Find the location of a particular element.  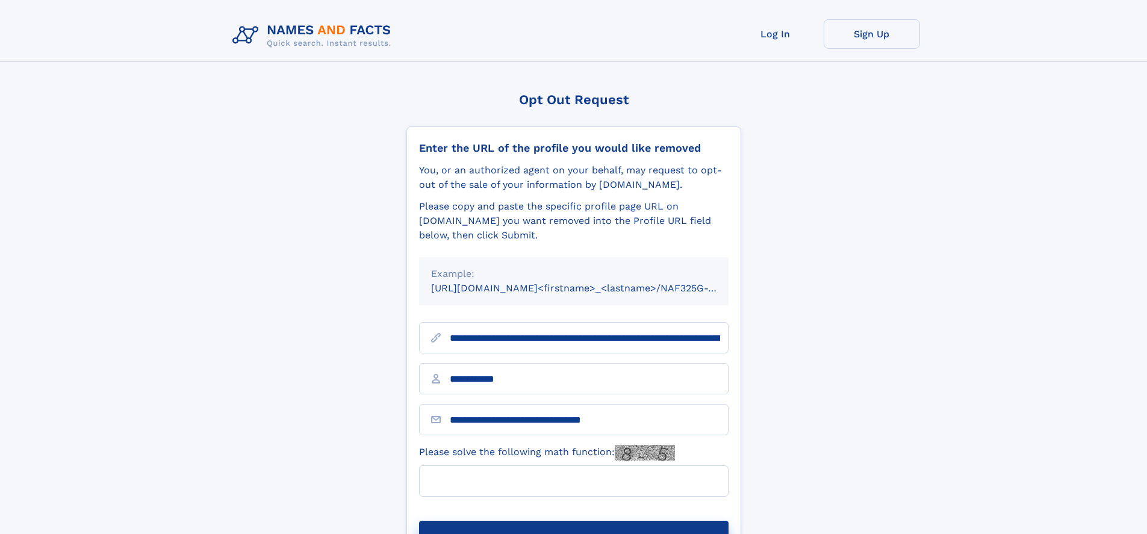

img: Logo Names and Facts is located at coordinates (314, 36).